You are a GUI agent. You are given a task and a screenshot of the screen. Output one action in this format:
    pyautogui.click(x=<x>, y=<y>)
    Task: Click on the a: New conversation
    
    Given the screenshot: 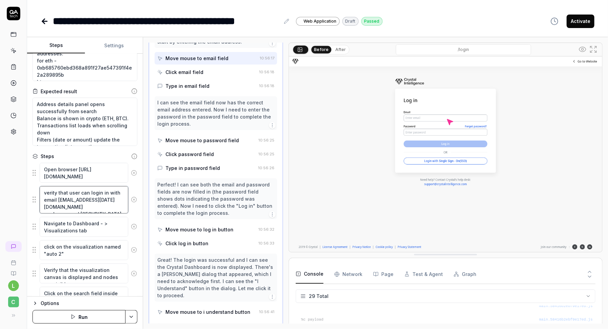 What is the action you would take?
    pyautogui.click(x=14, y=247)
    